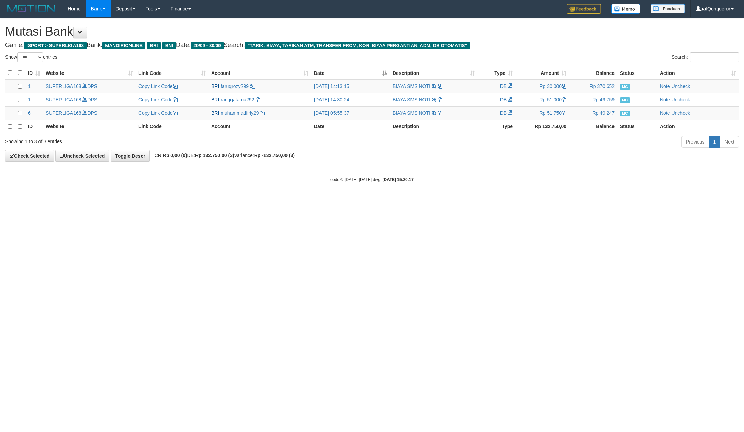 This screenshot has width=744, height=432. Describe the element at coordinates (89, 73) in the screenshot. I see `th: Website: activate to sort column ascending` at that location.